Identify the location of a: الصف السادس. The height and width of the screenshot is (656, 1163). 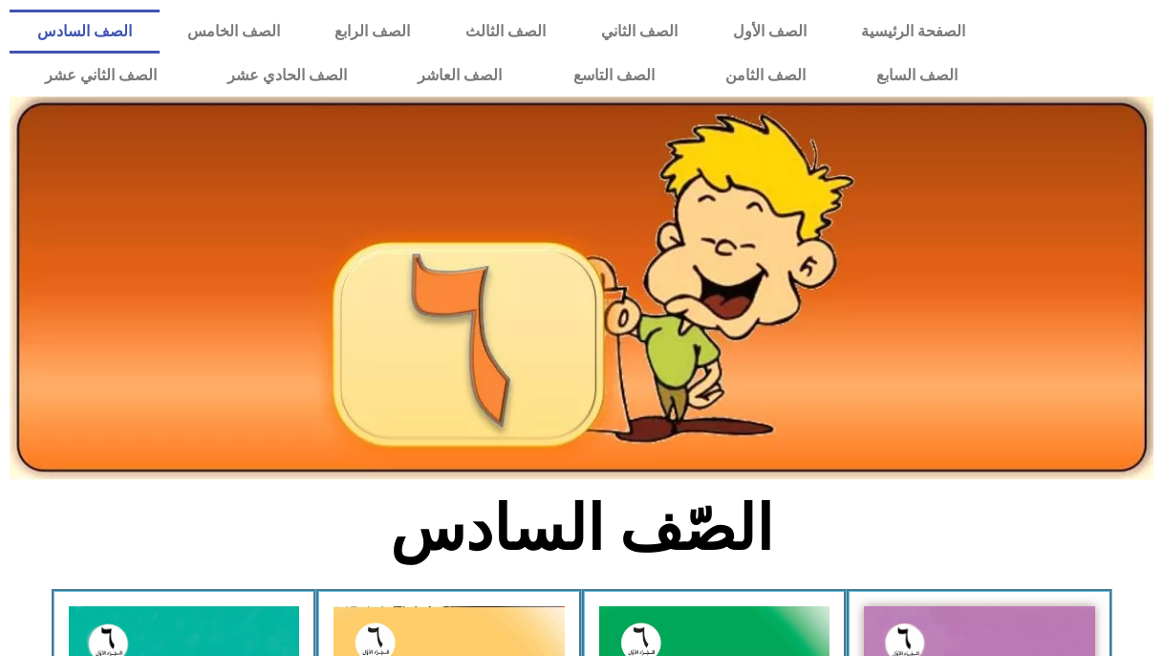
(84, 32).